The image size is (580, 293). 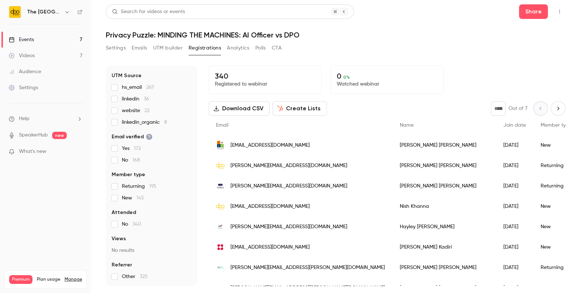 What do you see at coordinates (514, 125) in the screenshot?
I see `span: Join date` at bounding box center [514, 125].